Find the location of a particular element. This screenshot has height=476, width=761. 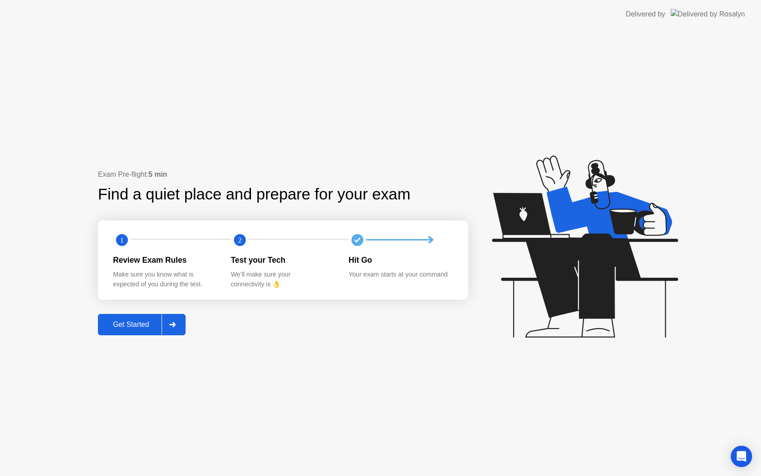

text: 1 is located at coordinates (122, 239).